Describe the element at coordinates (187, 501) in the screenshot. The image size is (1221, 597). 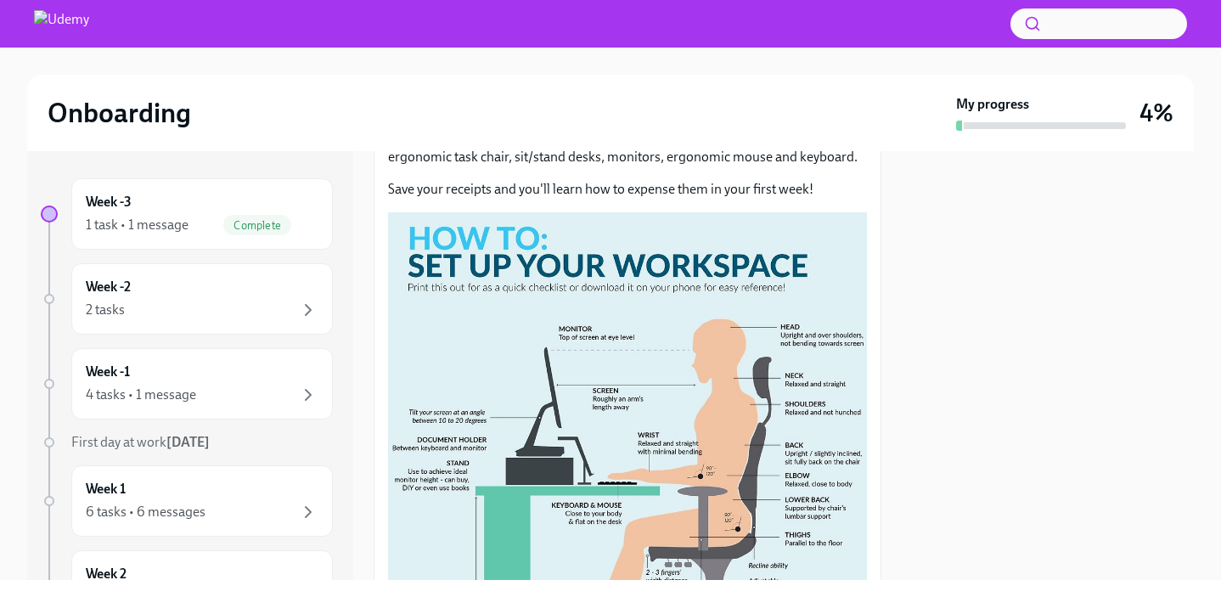
I see `a: Week 16 tasks • 6 messages` at that location.